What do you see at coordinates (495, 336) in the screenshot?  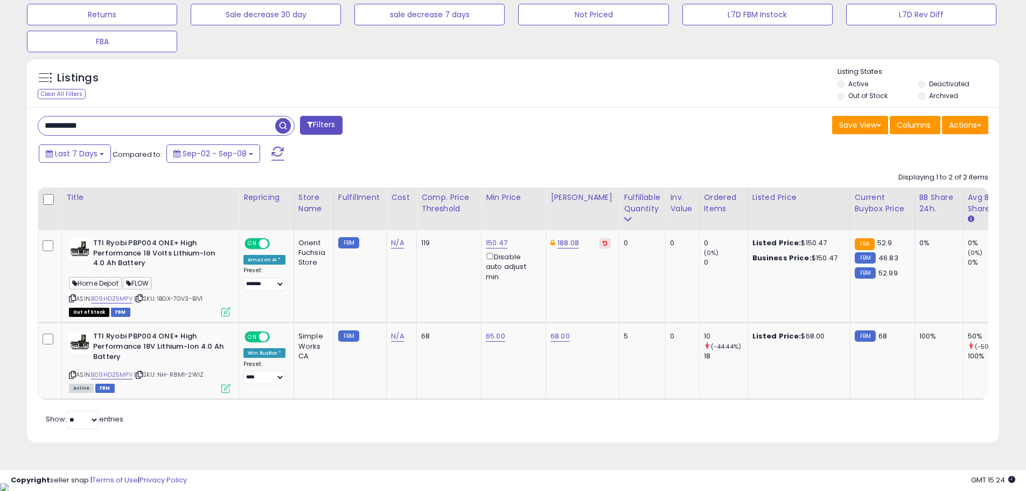 I see `a: 65.00` at bounding box center [495, 336].